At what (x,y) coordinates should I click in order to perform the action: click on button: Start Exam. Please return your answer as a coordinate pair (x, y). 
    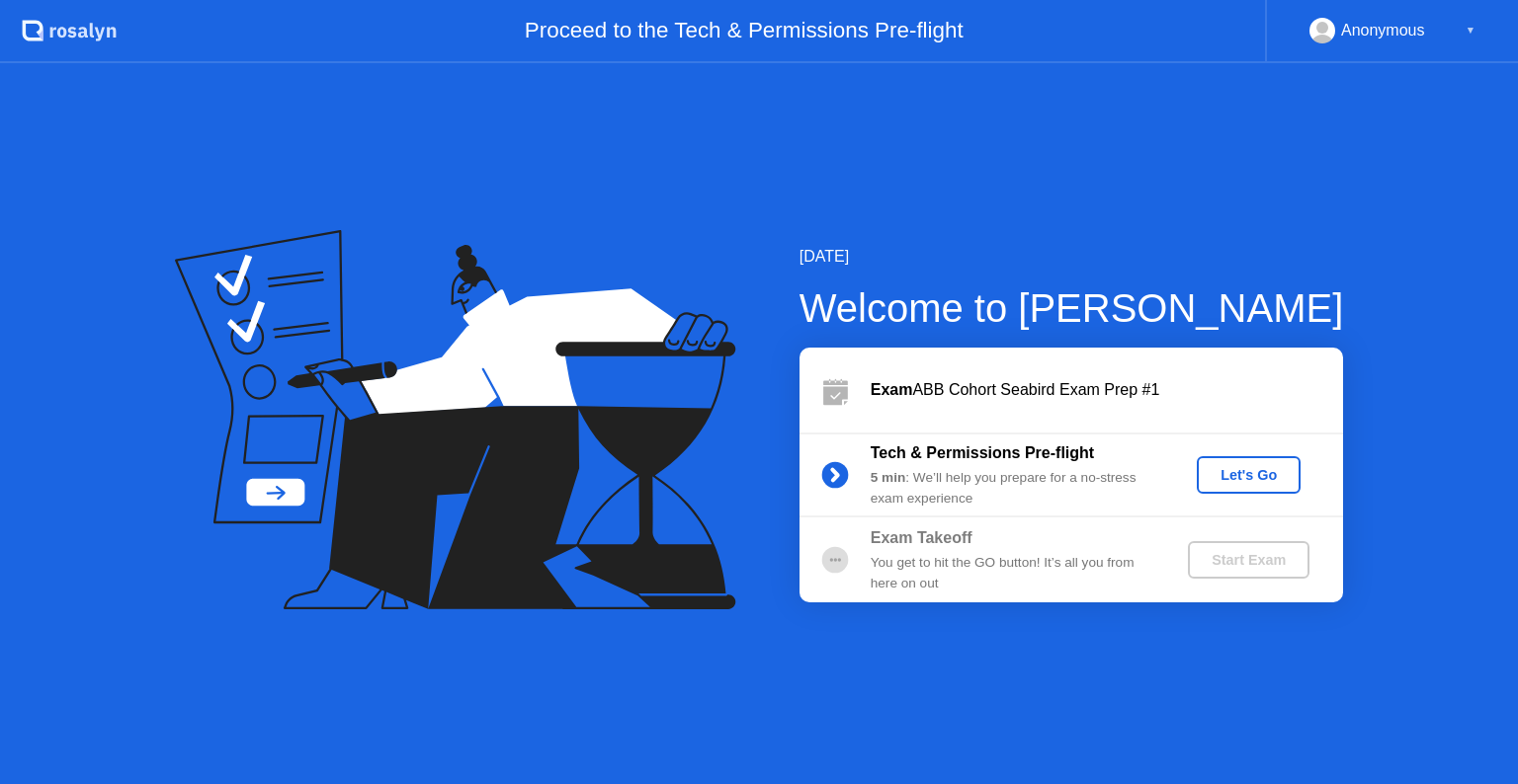
    Looking at the image, I should click on (1248, 560).